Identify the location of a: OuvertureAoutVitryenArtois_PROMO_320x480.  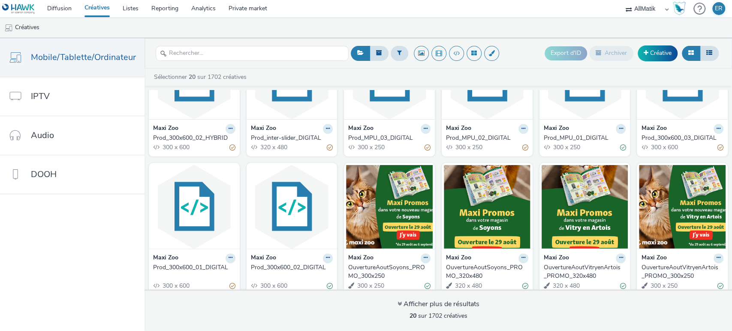
(585, 272).